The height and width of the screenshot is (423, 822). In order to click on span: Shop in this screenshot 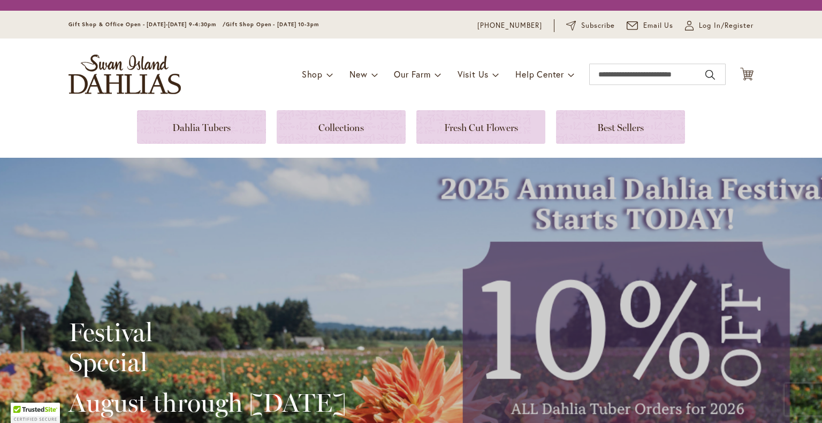, I will do `click(312, 74)`.